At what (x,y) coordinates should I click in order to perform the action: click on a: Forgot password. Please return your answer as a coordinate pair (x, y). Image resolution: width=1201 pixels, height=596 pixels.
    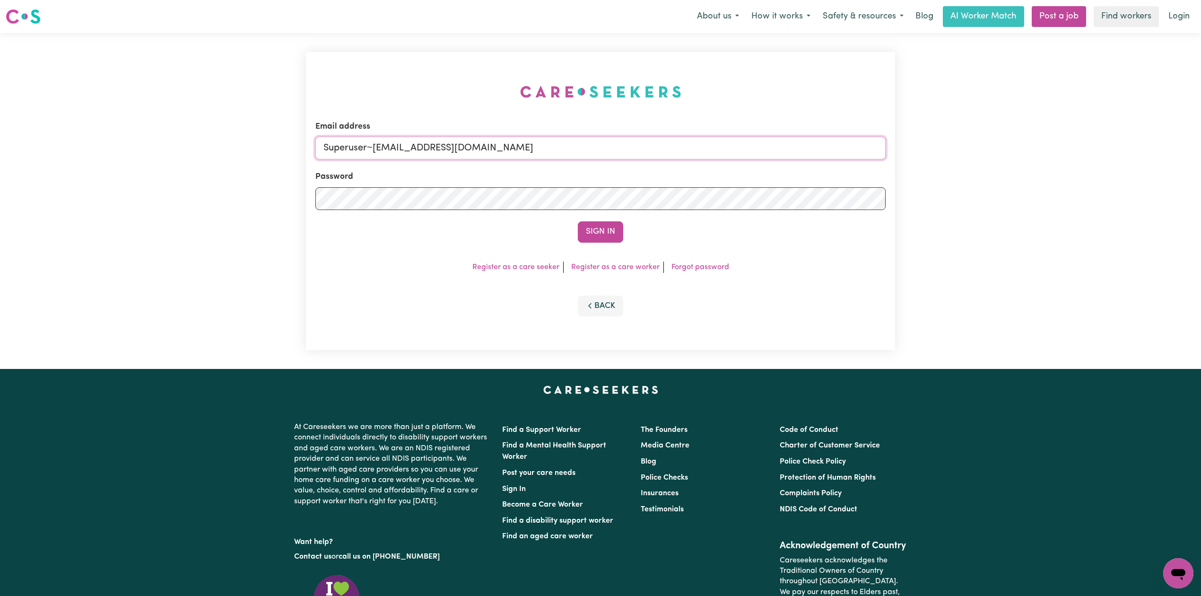
    Looking at the image, I should click on (700, 267).